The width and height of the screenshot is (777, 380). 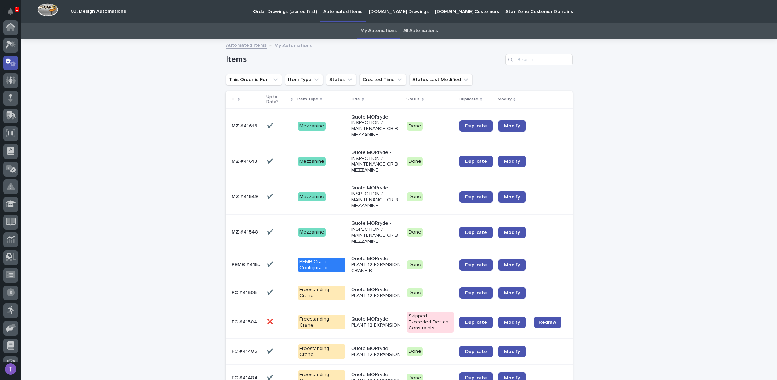 I want to click on p: MZ #41549, so click(x=245, y=196).